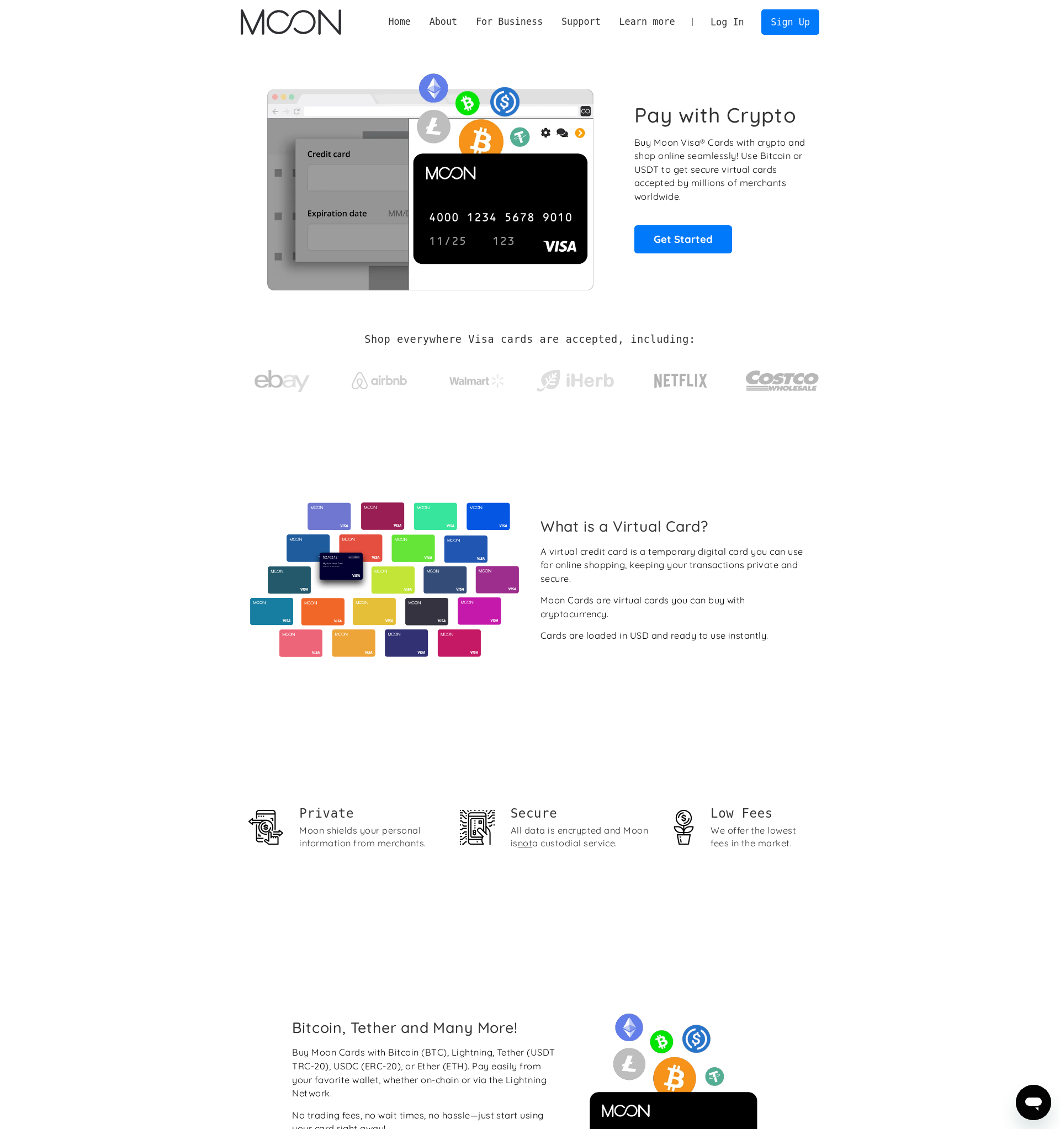  Describe the element at coordinates (266, 827) in the screenshot. I see `img: Privacy` at that location.